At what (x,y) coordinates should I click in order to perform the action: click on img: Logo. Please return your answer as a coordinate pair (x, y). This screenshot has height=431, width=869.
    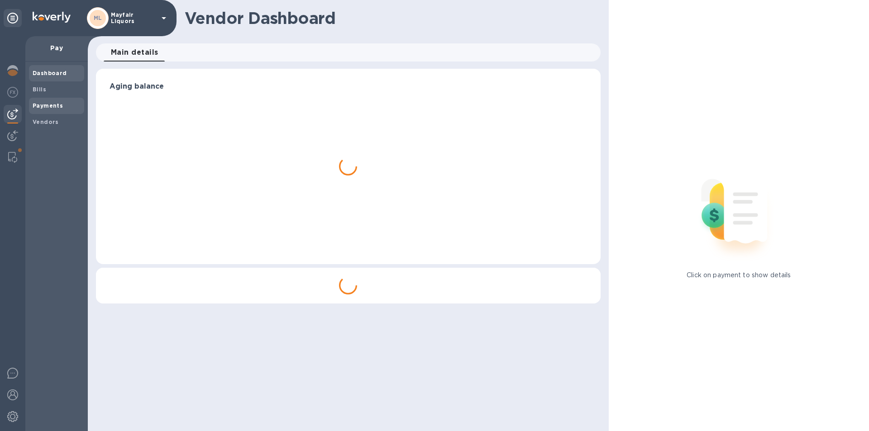
    Looking at the image, I should click on (52, 17).